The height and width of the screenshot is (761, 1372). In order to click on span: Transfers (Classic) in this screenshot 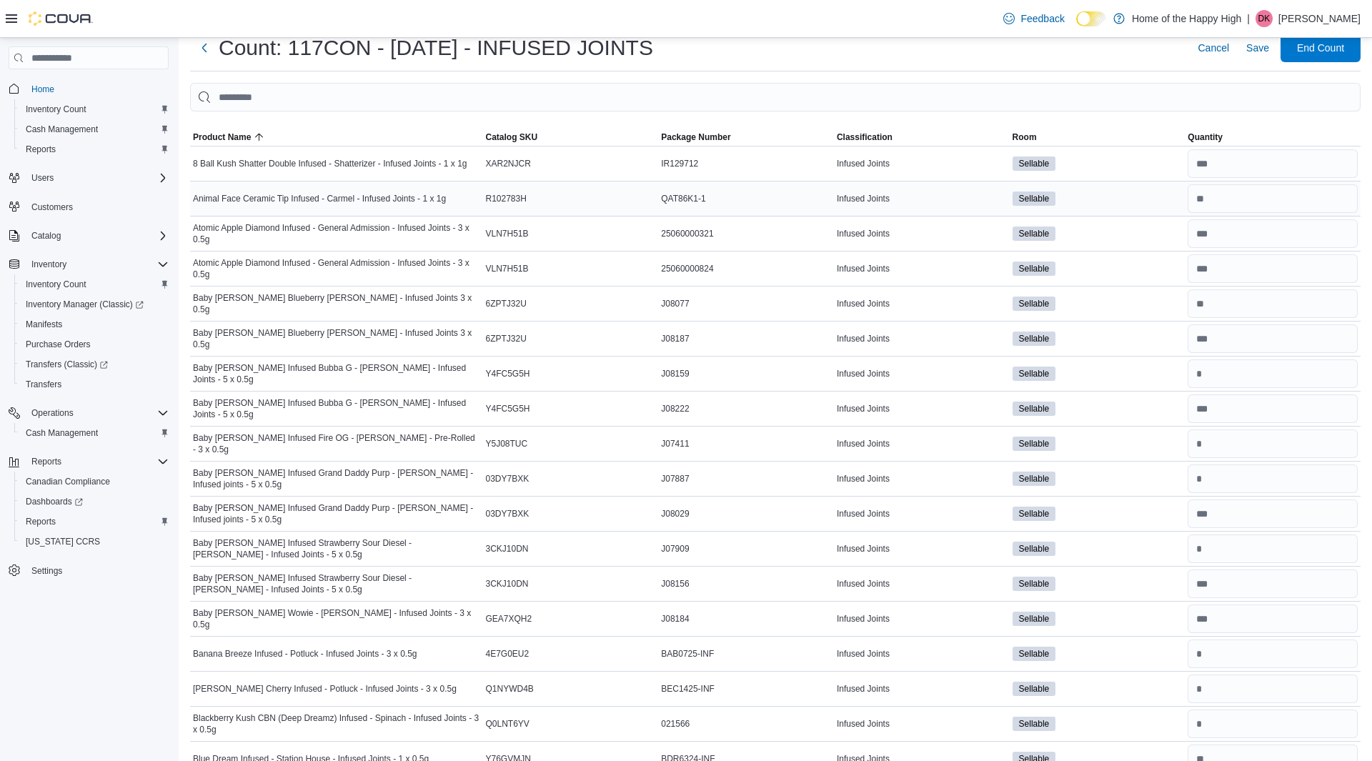, I will do `click(94, 365)`.